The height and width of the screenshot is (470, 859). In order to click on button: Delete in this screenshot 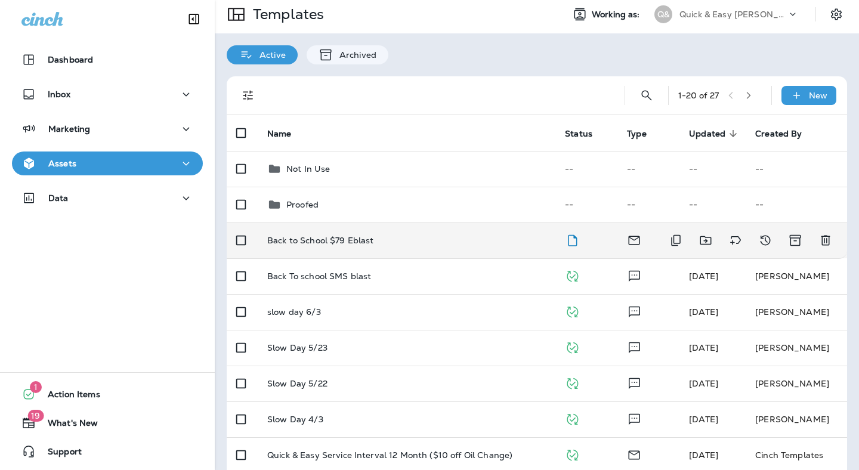, I will do `click(826, 240)`.